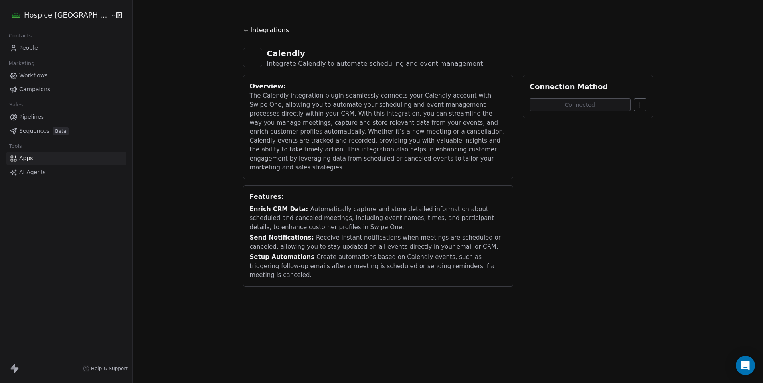  What do you see at coordinates (61, 131) in the screenshot?
I see `span: Beta` at bounding box center [61, 131].